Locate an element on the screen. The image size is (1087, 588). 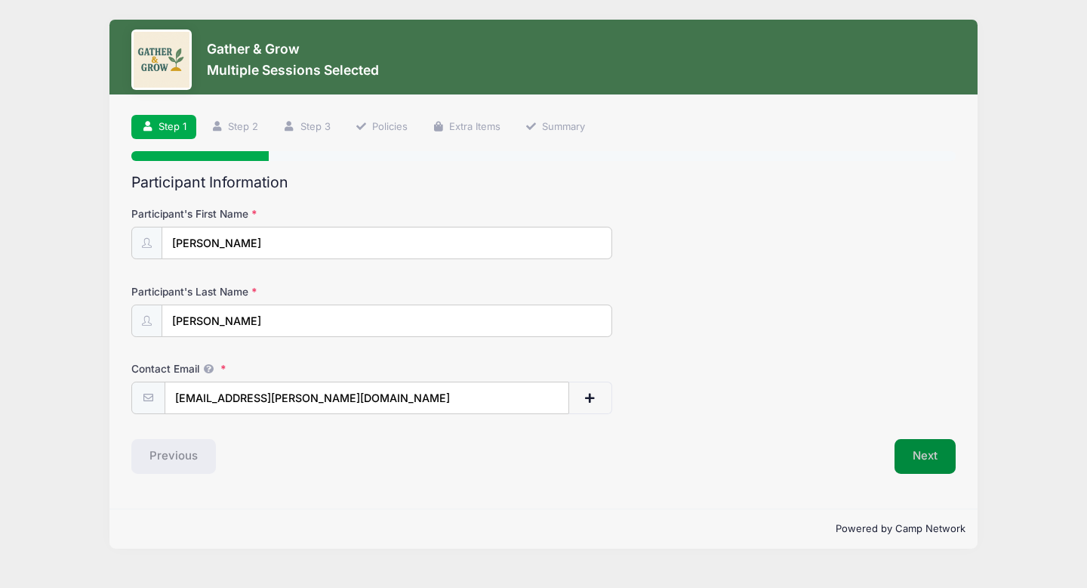
h3: Multiple Sessions Selected is located at coordinates (293, 69).